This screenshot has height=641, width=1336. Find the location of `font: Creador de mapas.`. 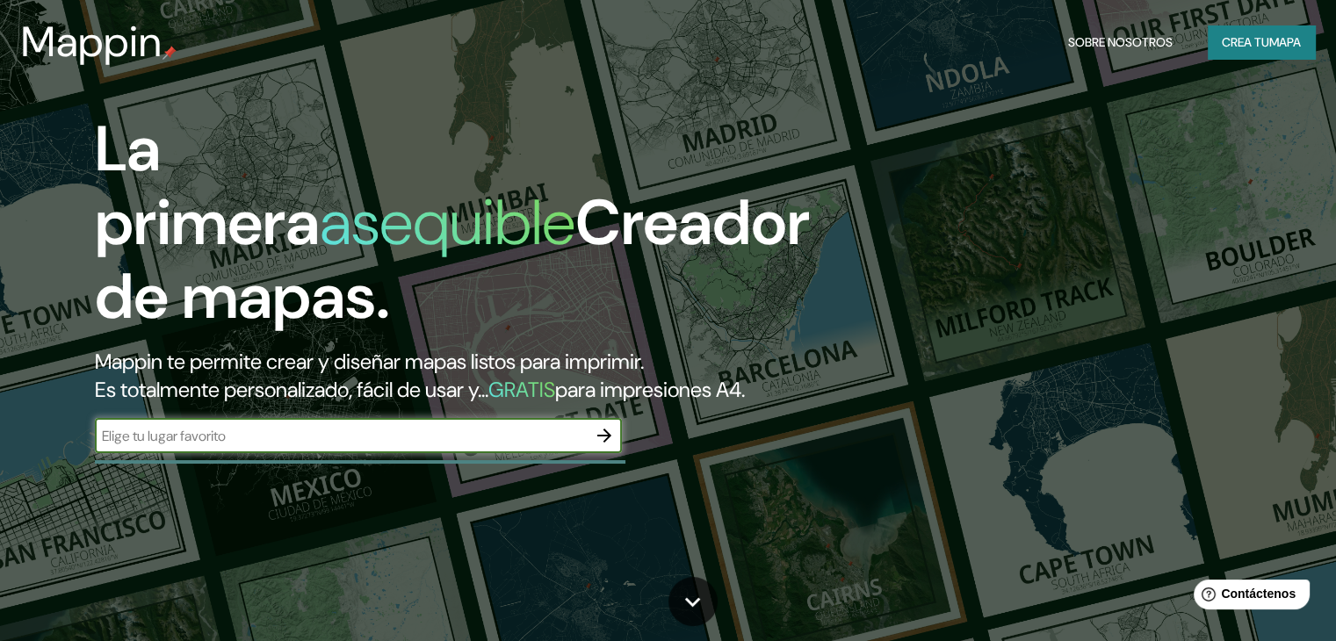

font: Creador de mapas. is located at coordinates (452, 259).